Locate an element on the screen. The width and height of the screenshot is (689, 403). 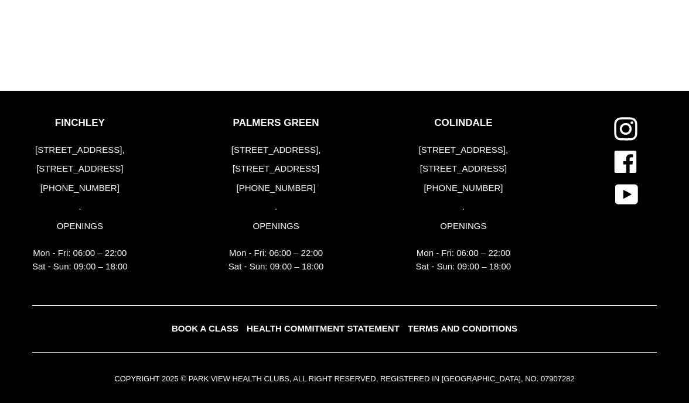
a: TERMS AND CONDITIONS is located at coordinates (462, 329).